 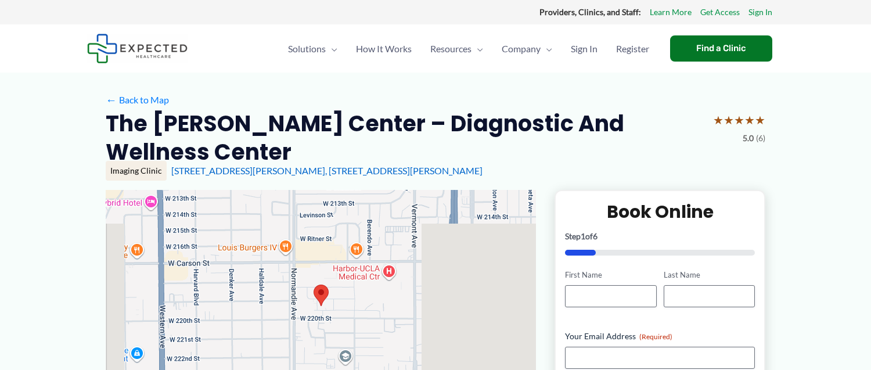 I want to click on span: Company, so click(x=521, y=49).